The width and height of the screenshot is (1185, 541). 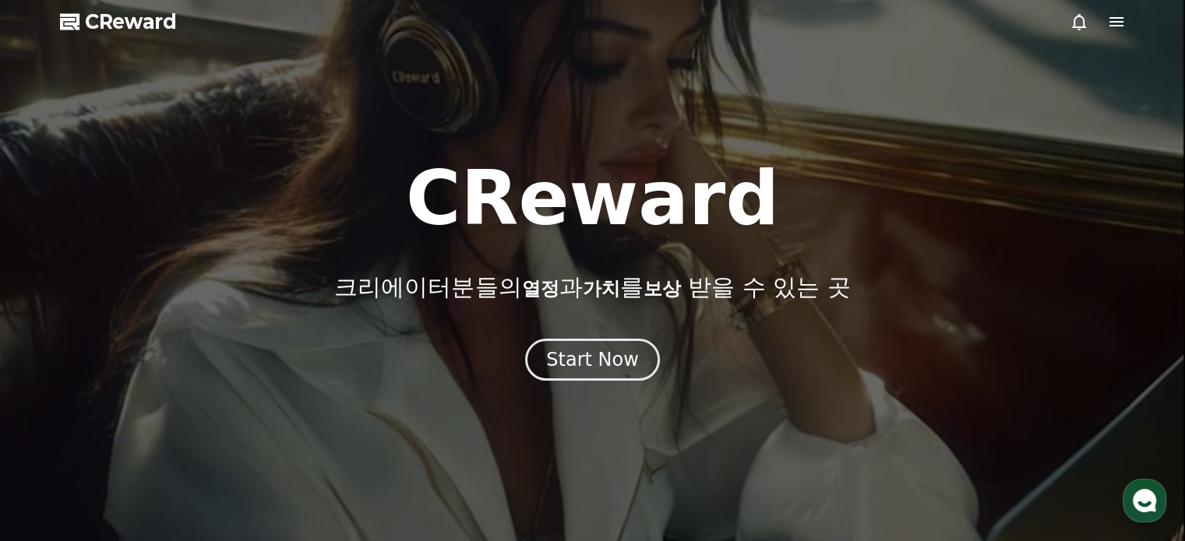 What do you see at coordinates (592, 199) in the screenshot?
I see `h1: CReward` at bounding box center [592, 199].